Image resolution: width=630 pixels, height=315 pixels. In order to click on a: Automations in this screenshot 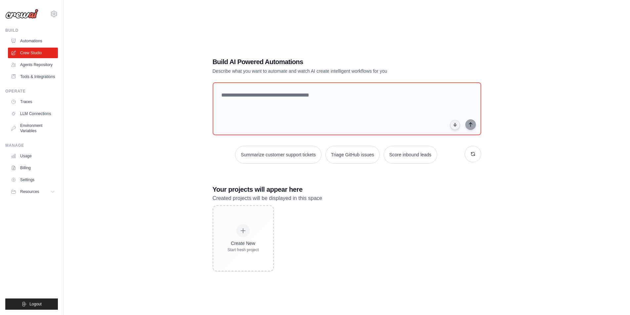, I will do `click(33, 41)`.